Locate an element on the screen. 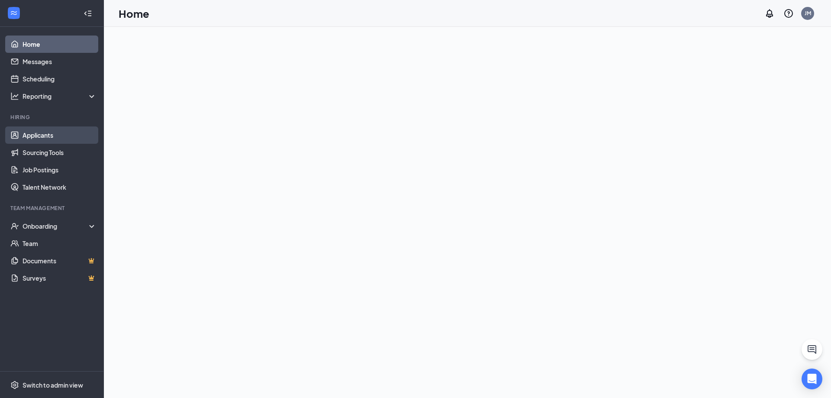 The image size is (831, 398). a: Home is located at coordinates (59, 44).